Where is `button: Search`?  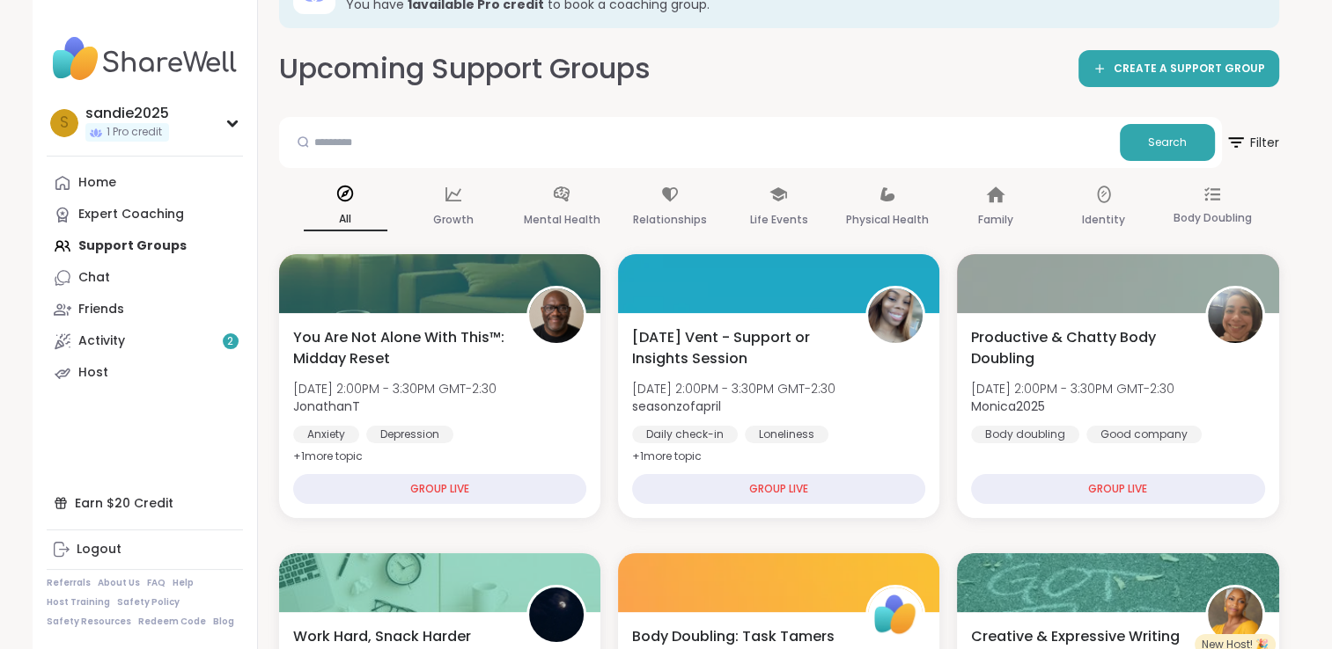 button: Search is located at coordinates (1167, 143).